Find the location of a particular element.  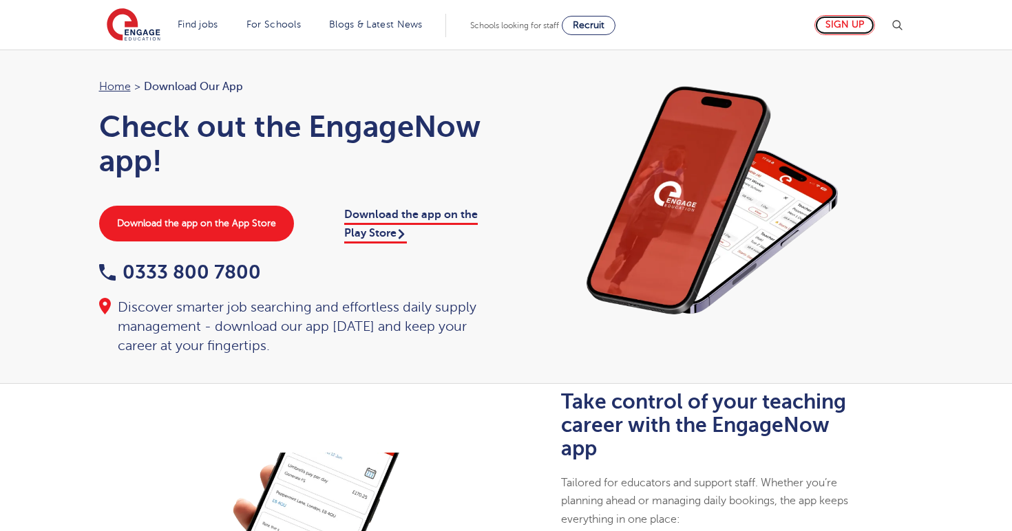

span: Recruit is located at coordinates (588, 25).